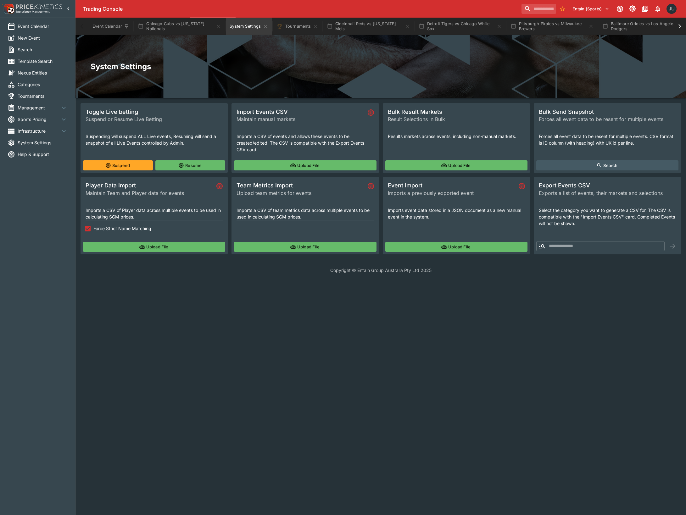 The image size is (686, 515). What do you see at coordinates (607, 112) in the screenshot?
I see `span: Bulk Send Snapshot` at bounding box center [607, 112].